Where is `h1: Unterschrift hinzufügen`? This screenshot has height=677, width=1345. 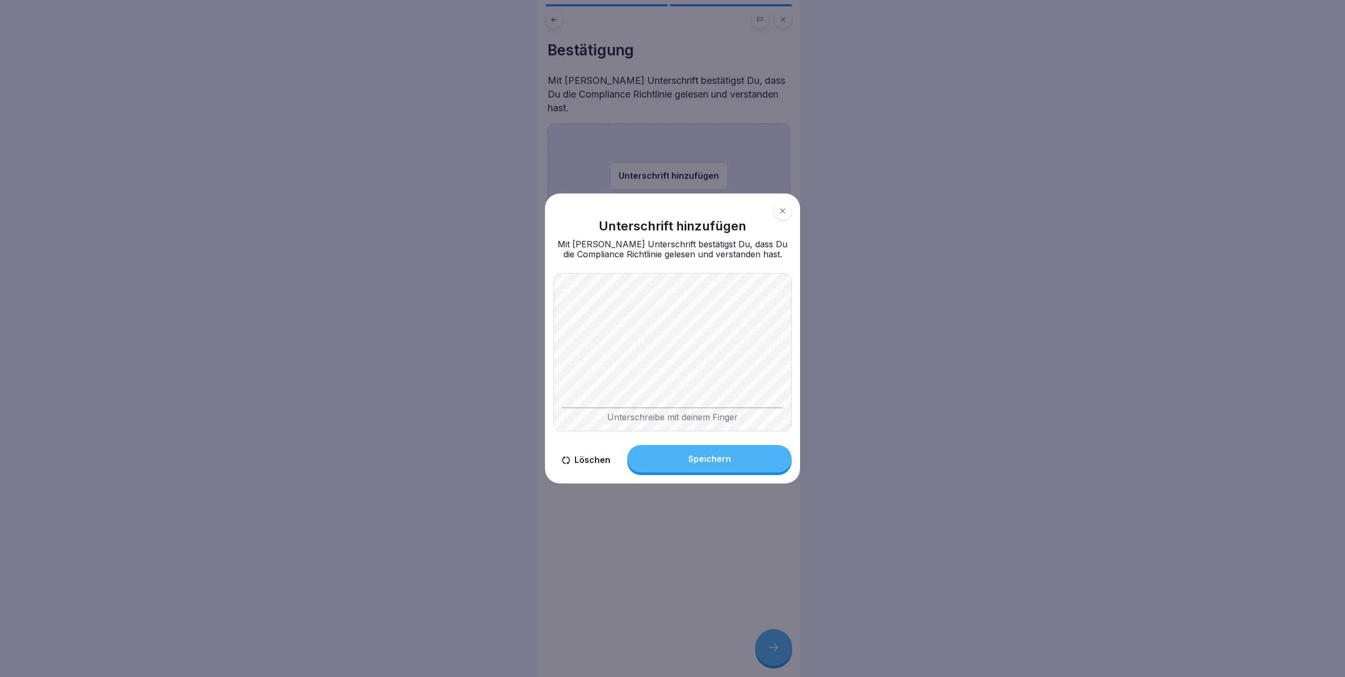 h1: Unterschrift hinzufügen is located at coordinates (672, 226).